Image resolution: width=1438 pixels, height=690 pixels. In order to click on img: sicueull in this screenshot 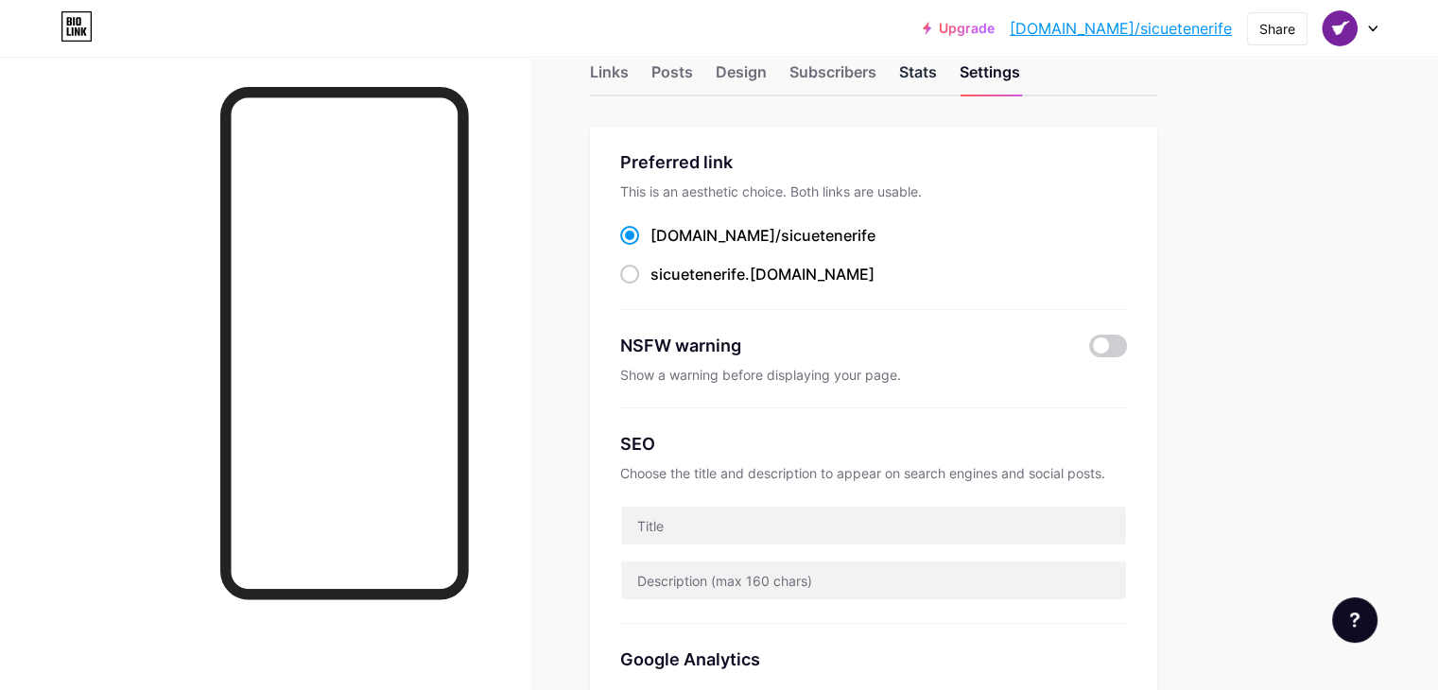, I will do `click(1340, 28)`.